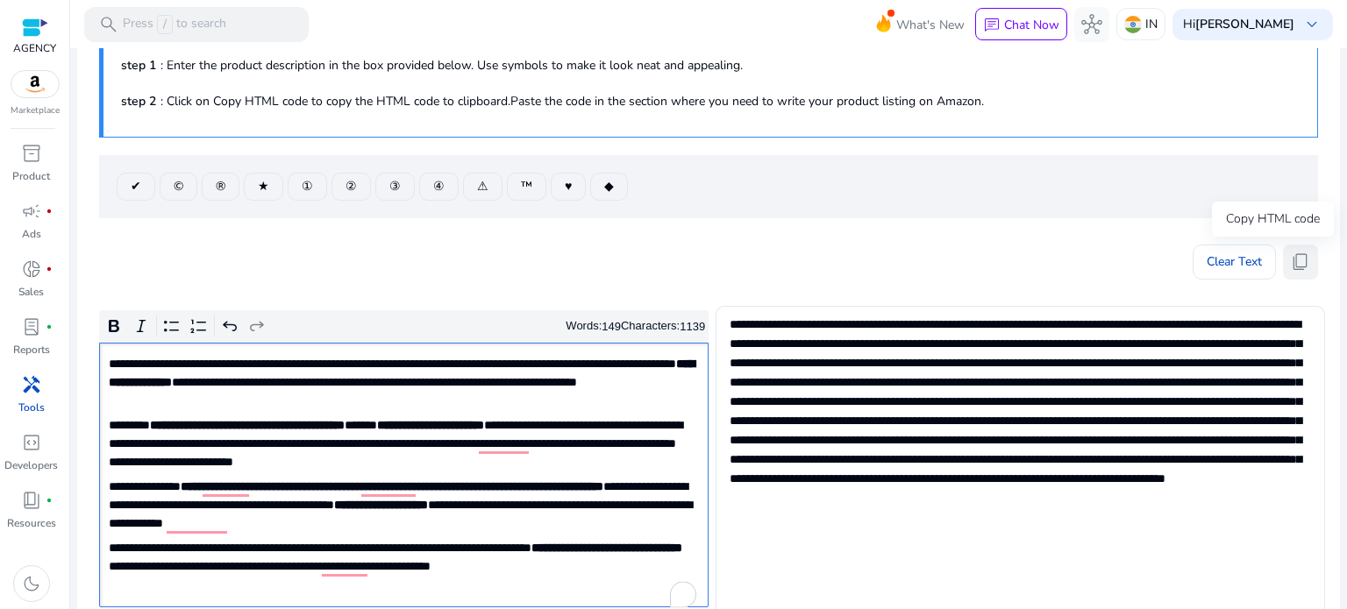 This screenshot has height=609, width=1347. I want to click on p: Sales, so click(31, 292).